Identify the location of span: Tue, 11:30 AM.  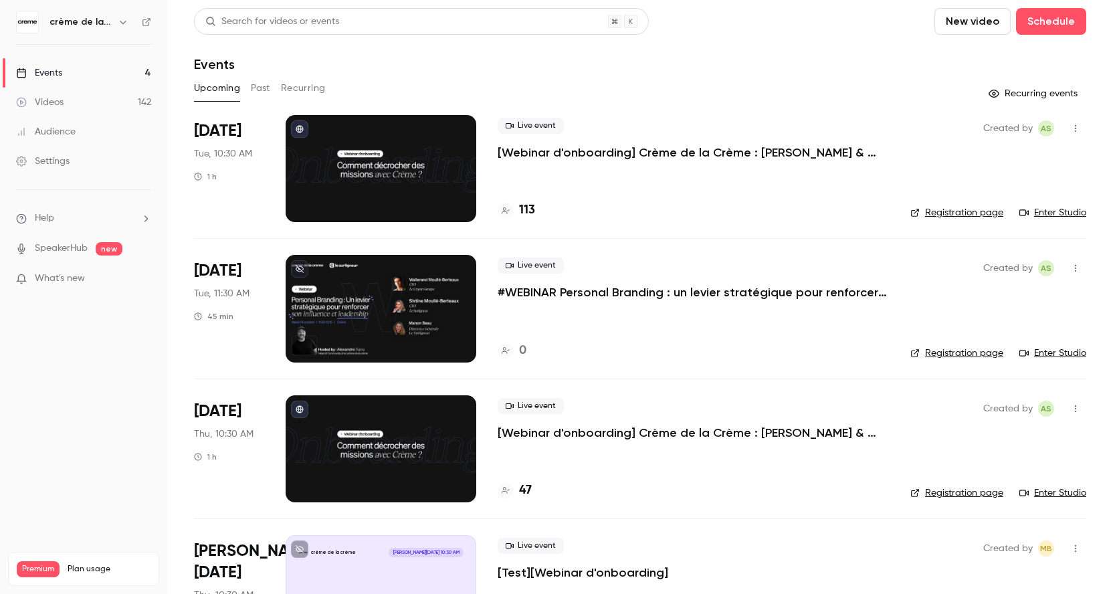
(221, 294).